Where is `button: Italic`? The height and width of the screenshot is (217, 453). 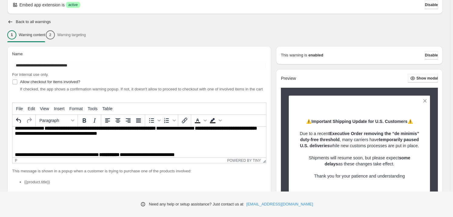
button: Italic is located at coordinates (95, 120).